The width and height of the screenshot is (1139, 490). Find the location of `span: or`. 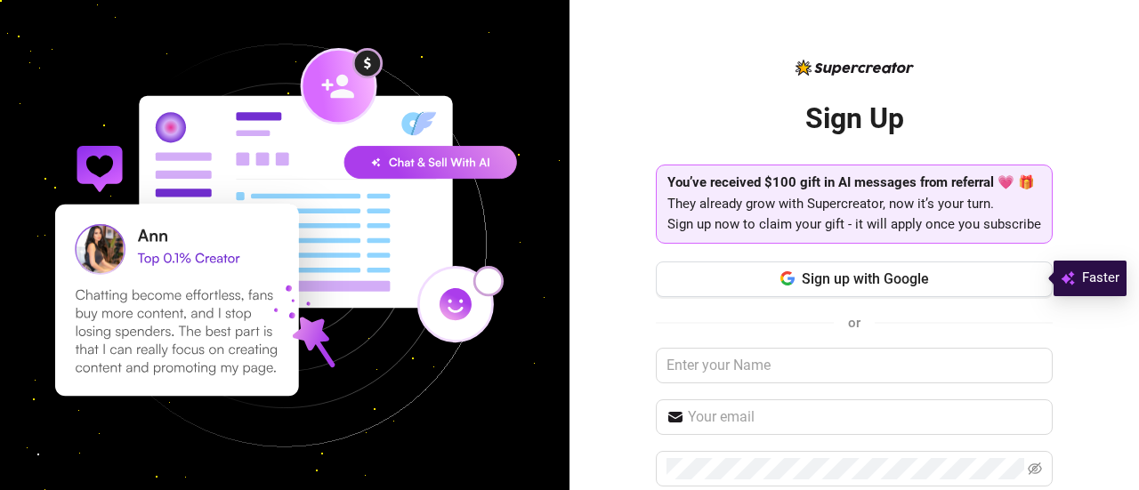

span: or is located at coordinates (854, 323).